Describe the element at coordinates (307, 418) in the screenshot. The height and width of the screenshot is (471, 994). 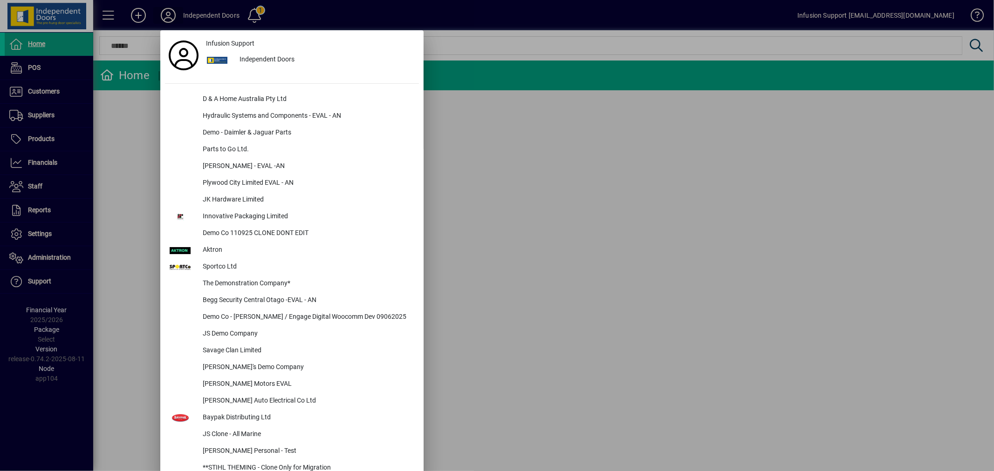
I see `div: Baypak Distributing Ltd` at that location.